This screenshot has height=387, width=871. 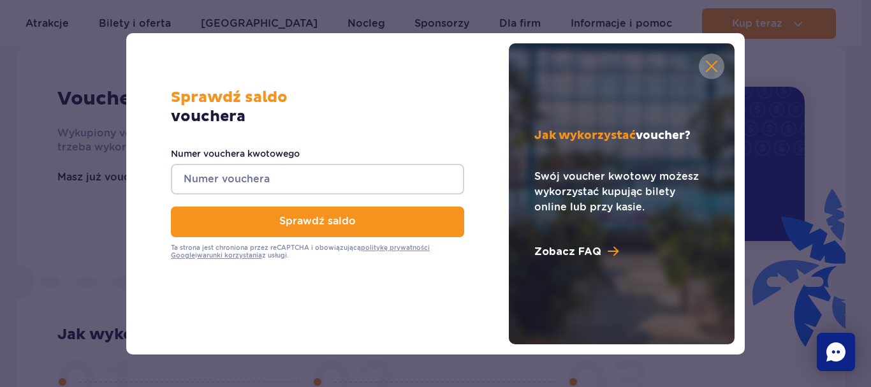 I want to click on p: Swój voucher kwotowy możesz wykorzystać kupując bilety online lub przy kasie., so click(x=622, y=192).